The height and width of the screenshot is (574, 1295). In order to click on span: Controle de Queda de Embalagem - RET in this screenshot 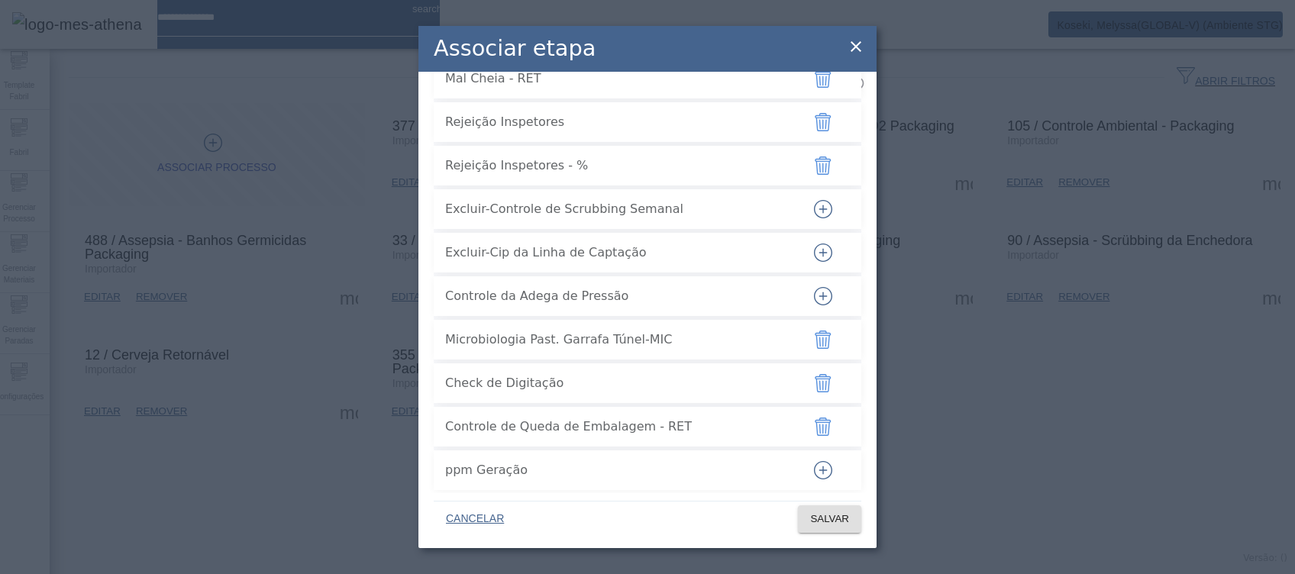, I will do `click(617, 427)`.